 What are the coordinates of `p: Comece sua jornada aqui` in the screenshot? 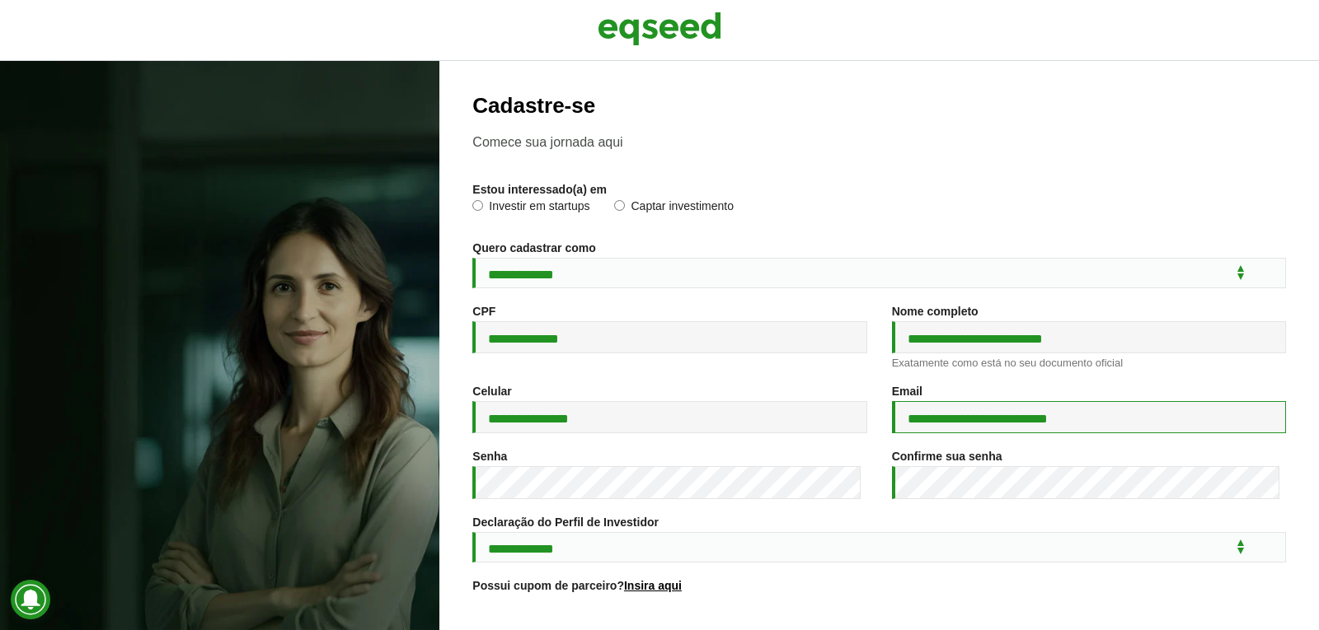 It's located at (879, 142).